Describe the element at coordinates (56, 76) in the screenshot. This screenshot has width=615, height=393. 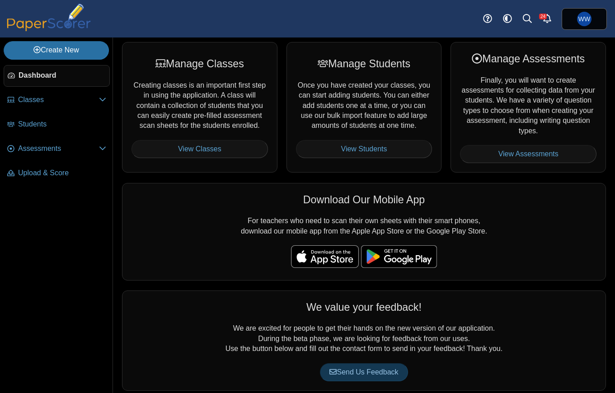
I see `a: Dashboard` at that location.